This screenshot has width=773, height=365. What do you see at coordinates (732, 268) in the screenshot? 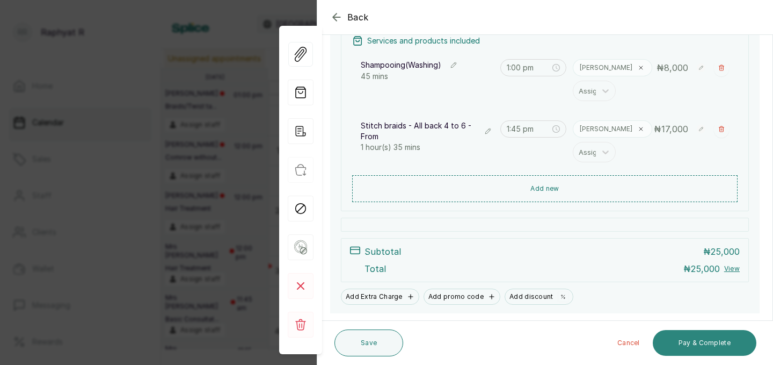
I see `button: View` at bounding box center [732, 268].